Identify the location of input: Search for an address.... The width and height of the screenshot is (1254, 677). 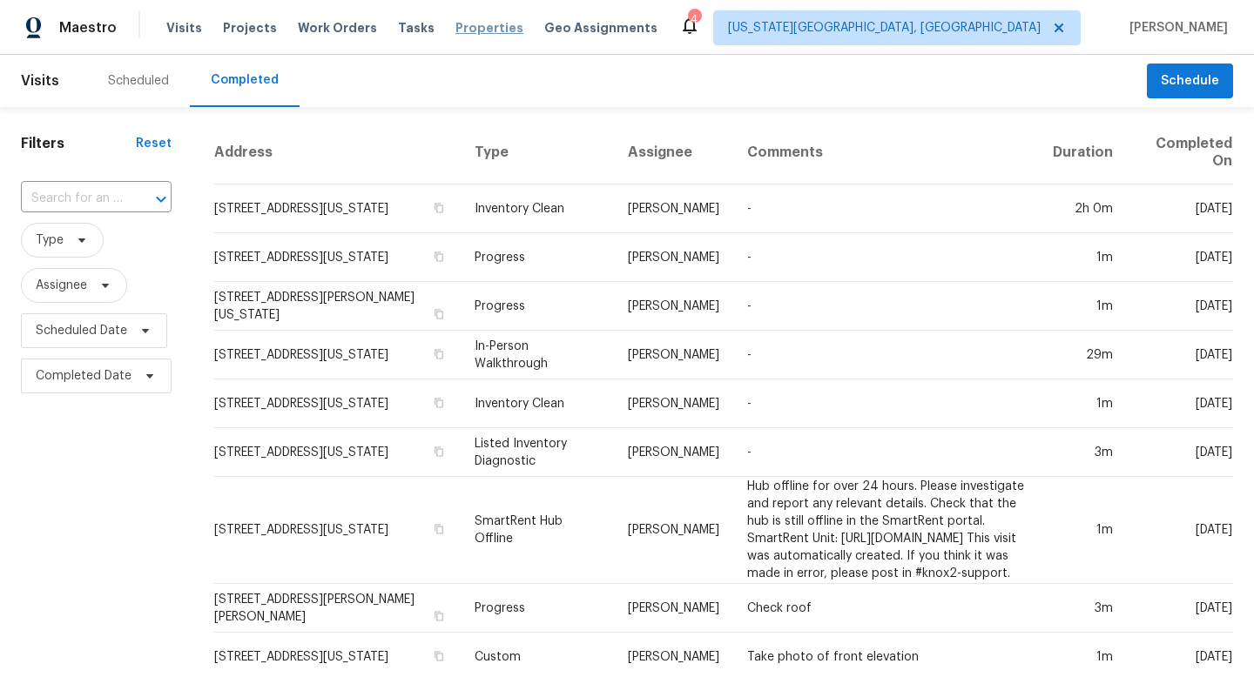
(71, 198).